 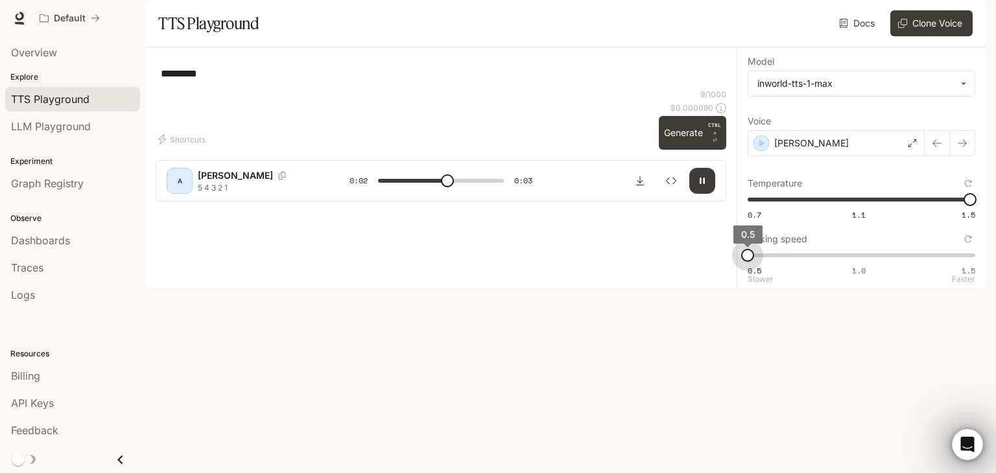 What do you see at coordinates (358, 181) in the screenshot?
I see `span: 0:02` at bounding box center [358, 181].